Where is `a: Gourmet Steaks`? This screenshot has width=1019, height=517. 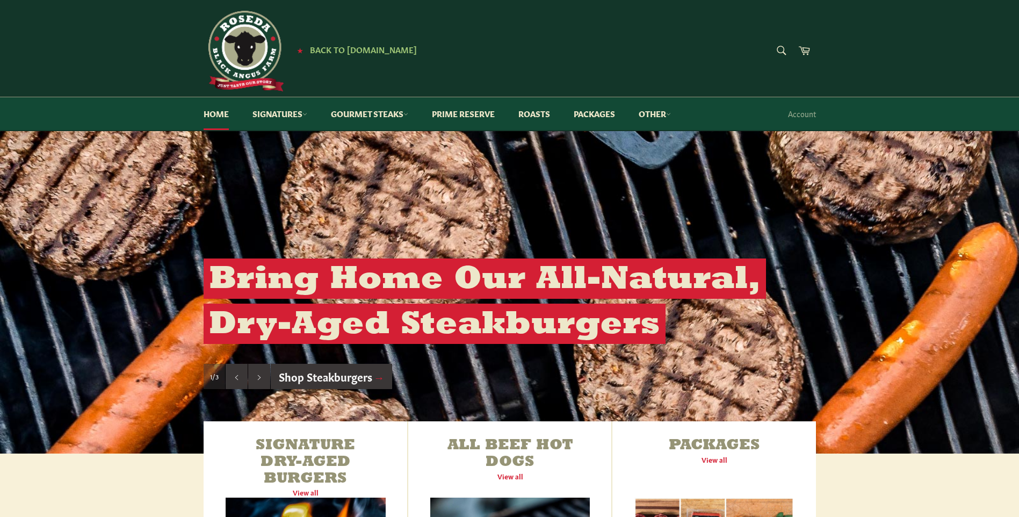
a: Gourmet Steaks is located at coordinates (370, 113).